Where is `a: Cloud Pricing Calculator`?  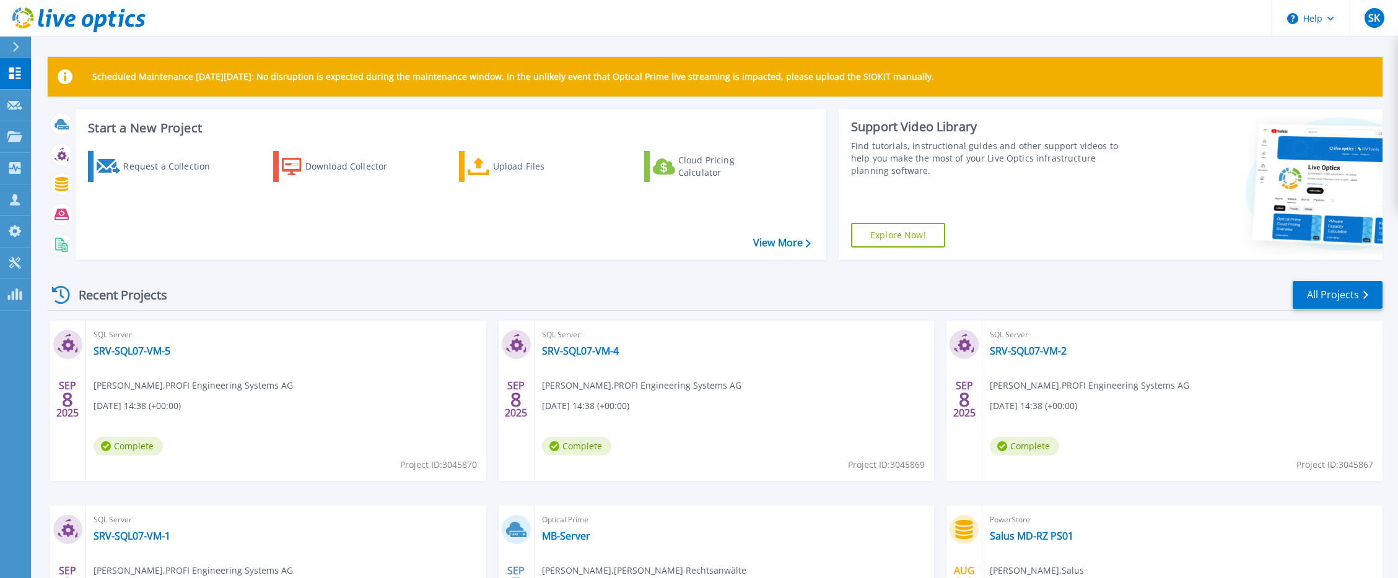
a: Cloud Pricing Calculator is located at coordinates (713, 167).